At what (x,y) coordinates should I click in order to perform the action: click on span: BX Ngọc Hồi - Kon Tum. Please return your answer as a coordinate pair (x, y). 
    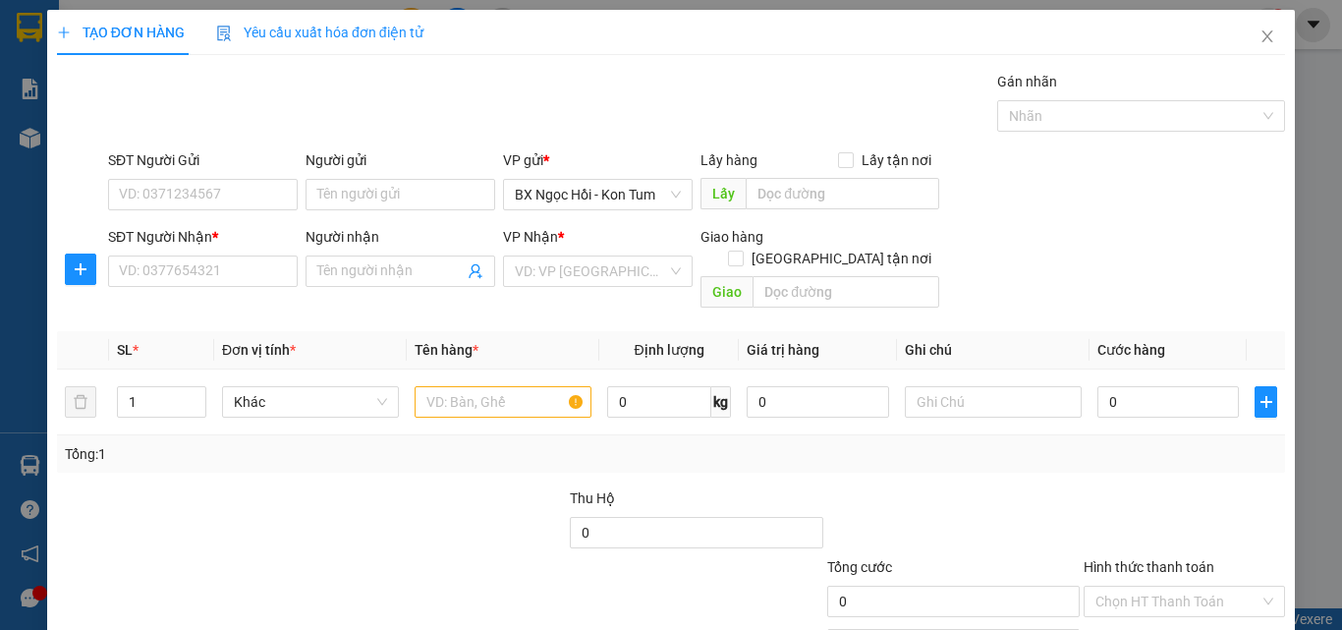
    Looking at the image, I should click on (598, 195).